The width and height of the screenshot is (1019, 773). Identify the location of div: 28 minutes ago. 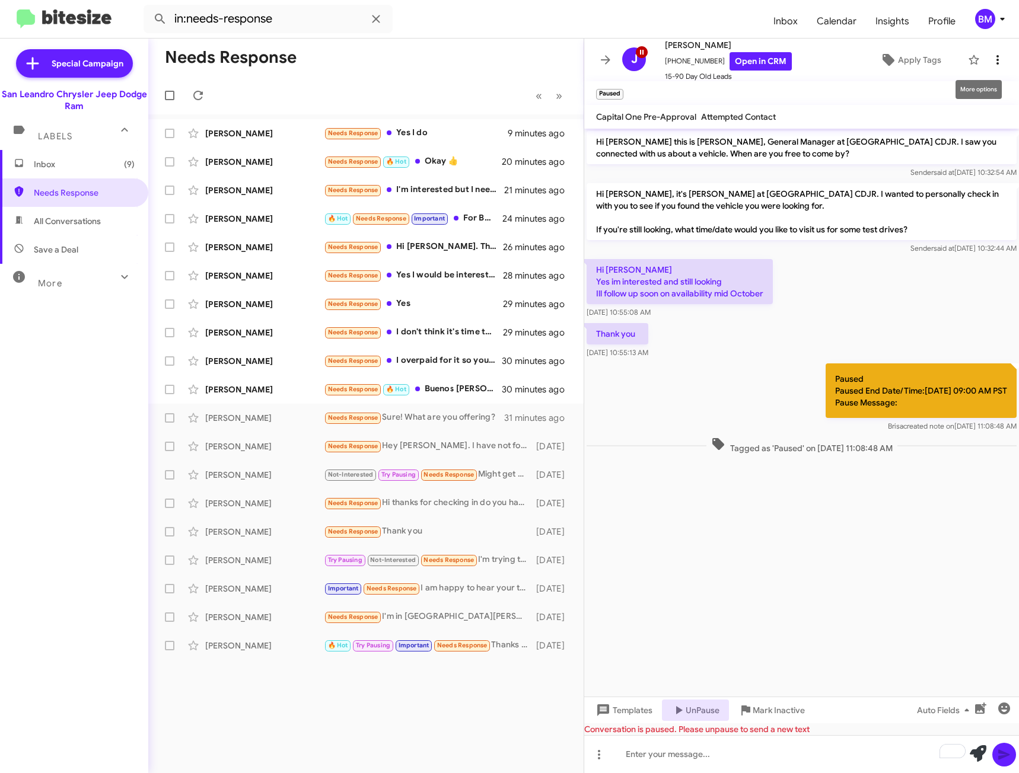
(538, 276).